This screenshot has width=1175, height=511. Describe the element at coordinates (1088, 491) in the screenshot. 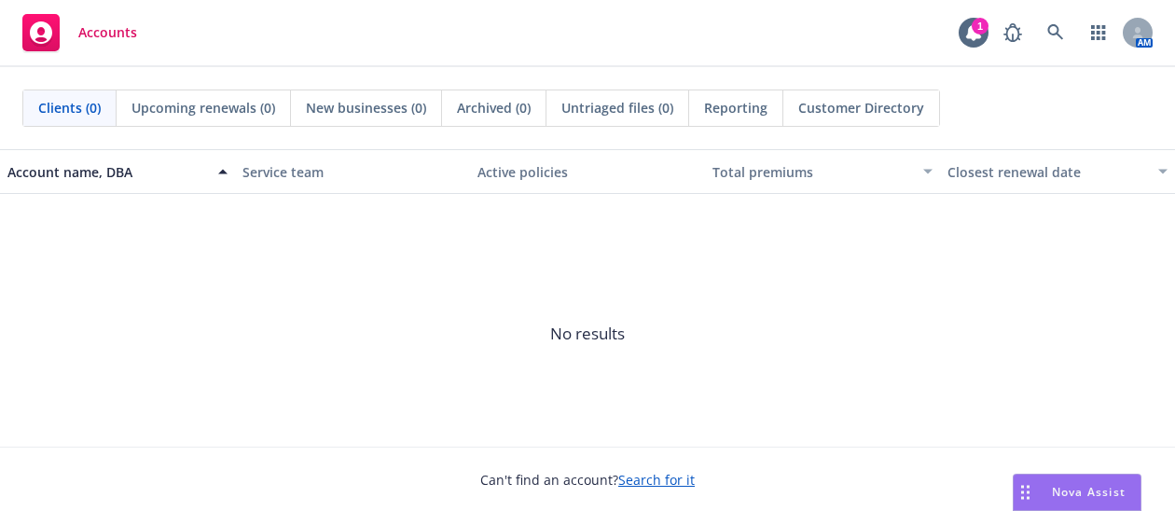

I see `span: Nova Assist` at that location.